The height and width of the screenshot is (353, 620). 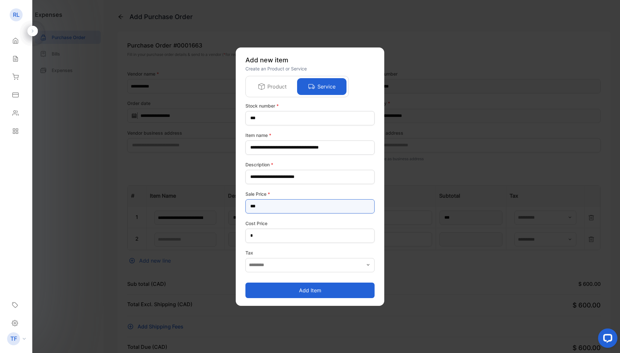 What do you see at coordinates (326, 87) in the screenshot?
I see `p: Service` at bounding box center [326, 87].